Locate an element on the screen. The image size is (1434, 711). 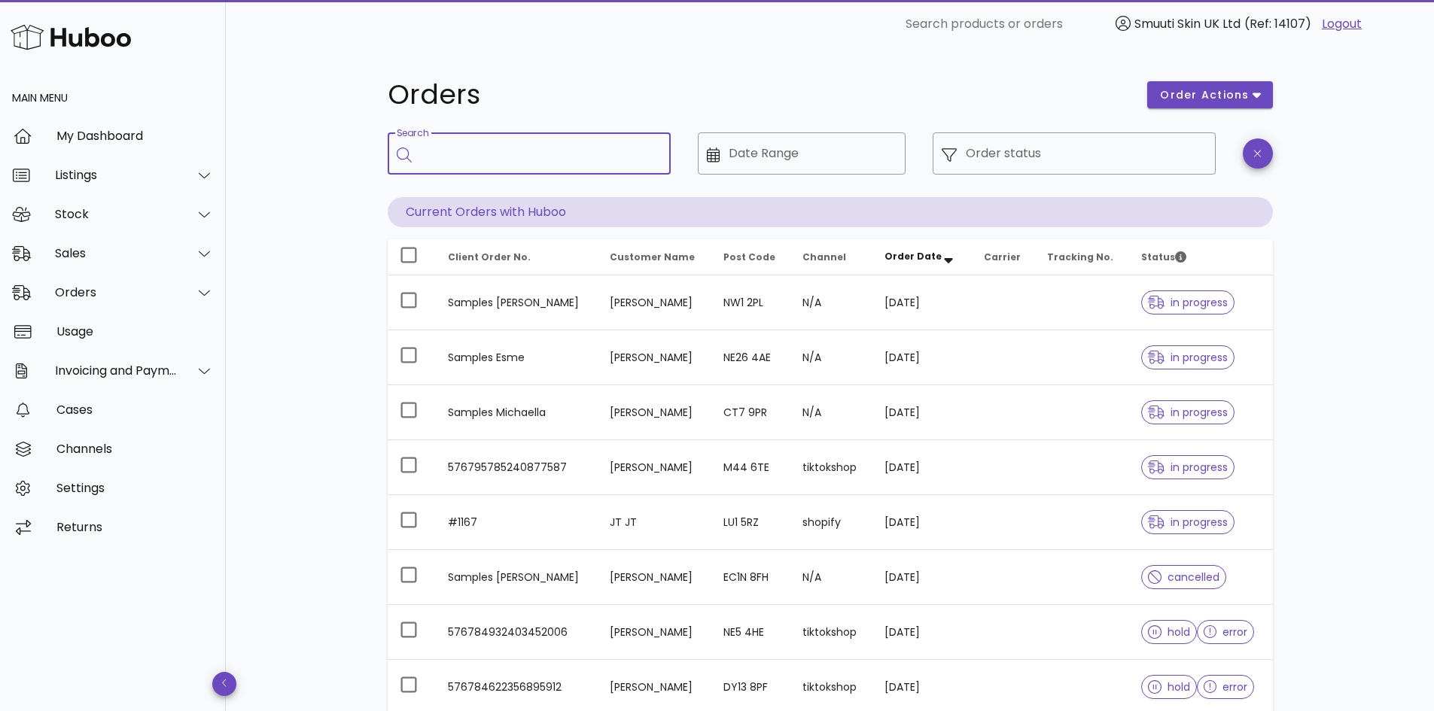
th: Post Code is located at coordinates (750, 257).